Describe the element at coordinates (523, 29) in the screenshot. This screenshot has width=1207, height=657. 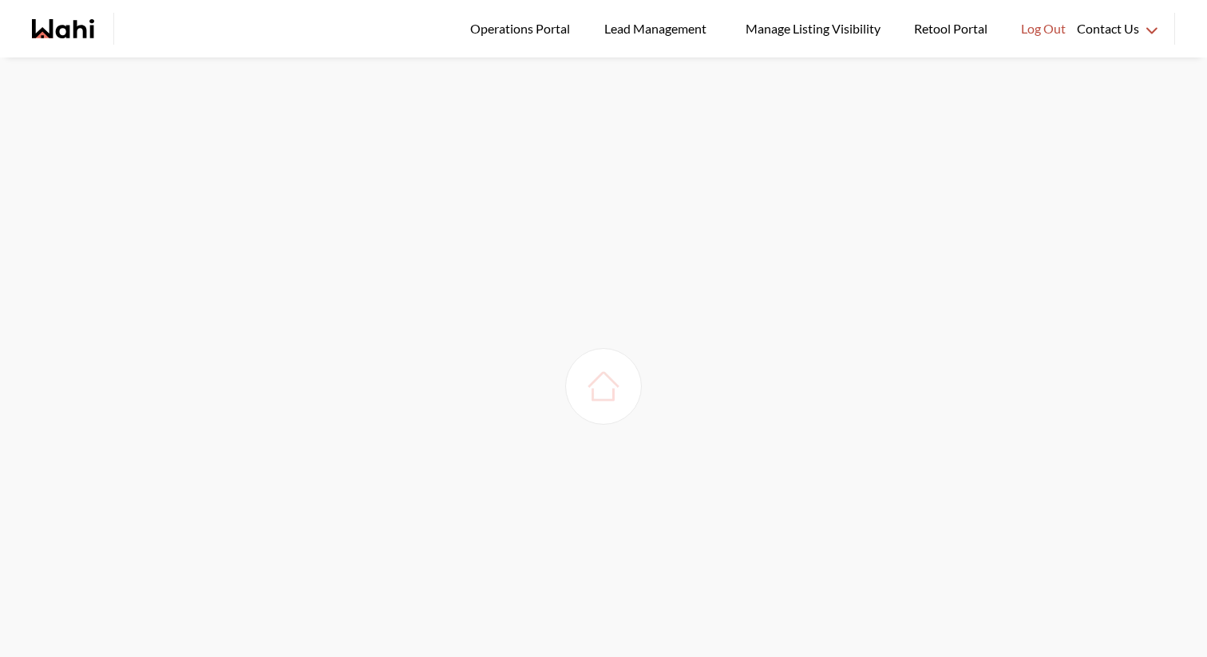
I see `span: Operations Portal` at that location.